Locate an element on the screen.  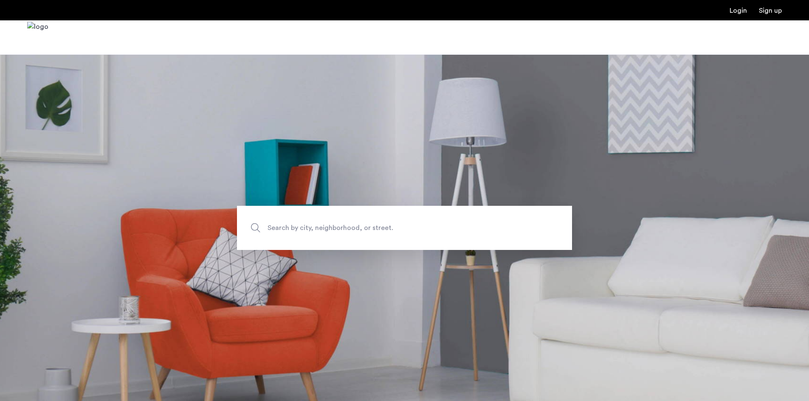
img: logo is located at coordinates (38, 37).